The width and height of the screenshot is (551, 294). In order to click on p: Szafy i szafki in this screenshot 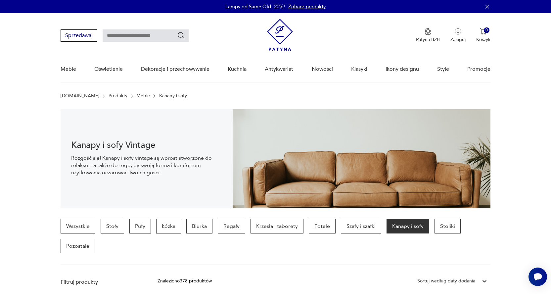, I will do `click(361, 226)`.